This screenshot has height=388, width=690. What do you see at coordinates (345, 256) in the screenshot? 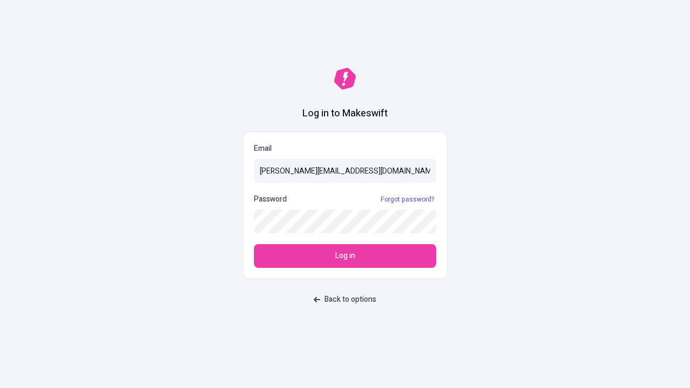
I see `span: Log in` at bounding box center [345, 256].